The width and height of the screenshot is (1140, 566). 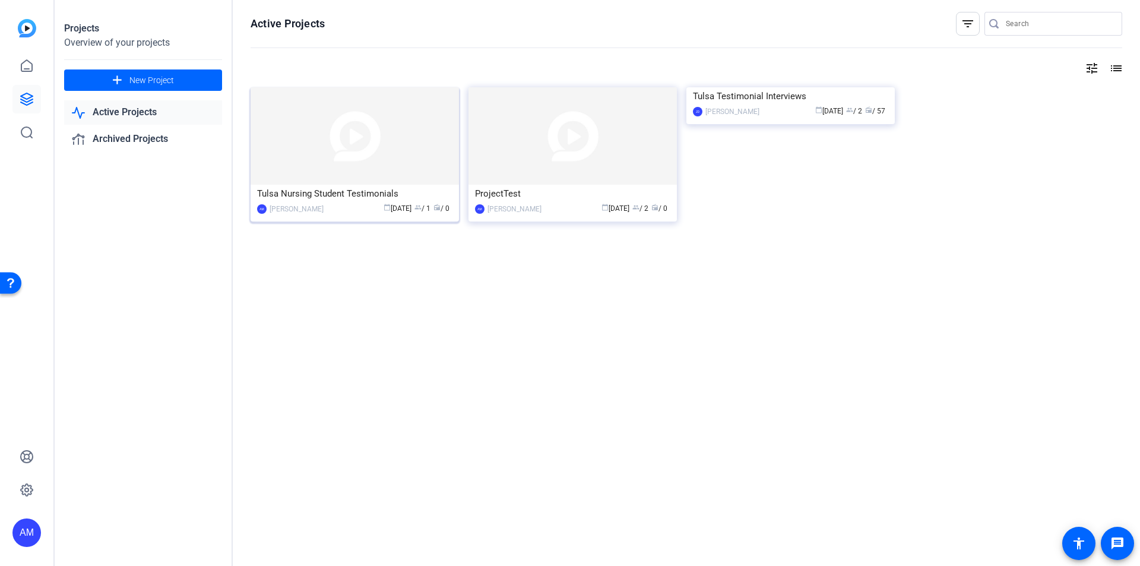 I want to click on div: Tulsa Nursing Student Testimonials, so click(x=355, y=194).